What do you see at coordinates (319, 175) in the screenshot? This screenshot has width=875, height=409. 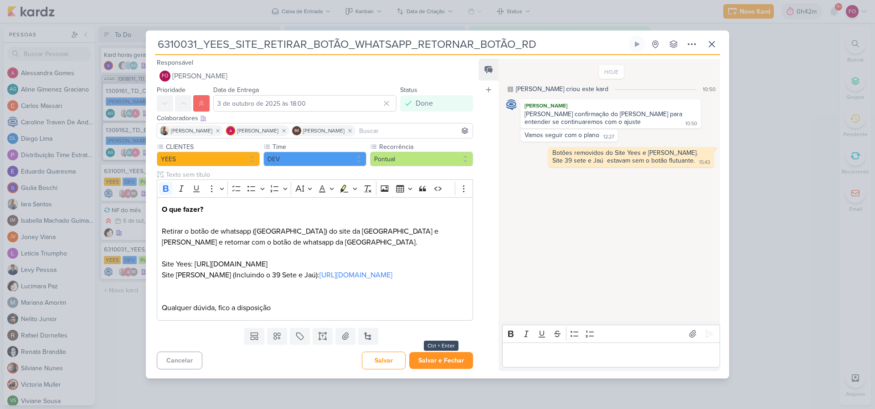 I see `input: Texto sem título` at bounding box center [319, 175].